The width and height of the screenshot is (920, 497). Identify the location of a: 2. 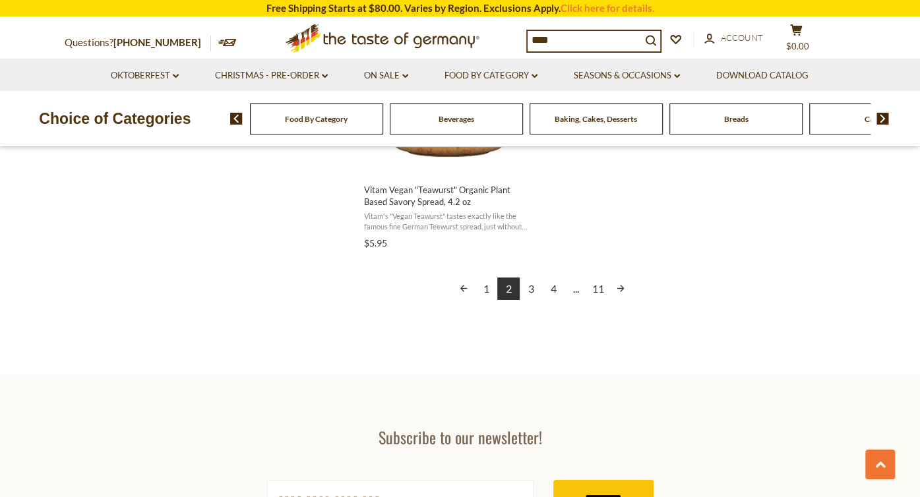
(508, 289).